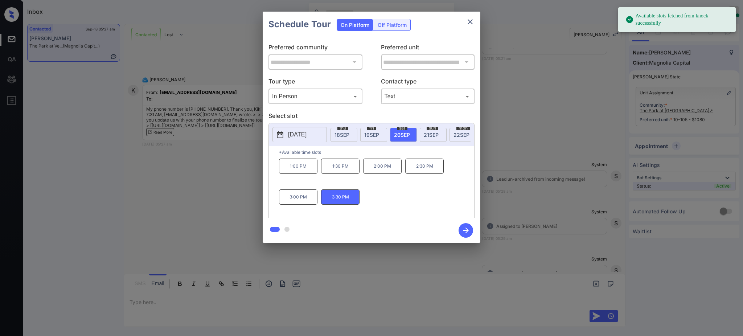 The height and width of the screenshot is (336, 743). Describe the element at coordinates (315, 49) in the screenshot. I see `p: Preferred community` at that location.